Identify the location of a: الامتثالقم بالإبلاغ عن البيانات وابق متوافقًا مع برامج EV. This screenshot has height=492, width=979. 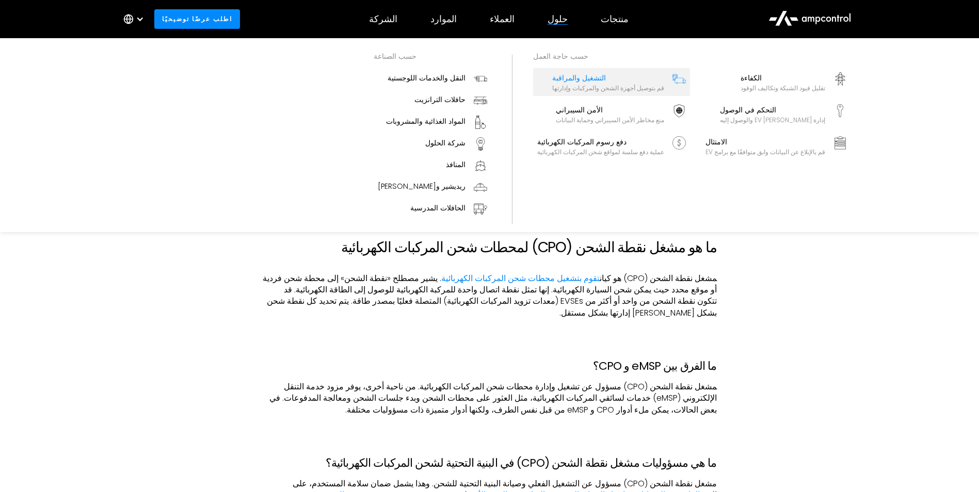
(772, 146).